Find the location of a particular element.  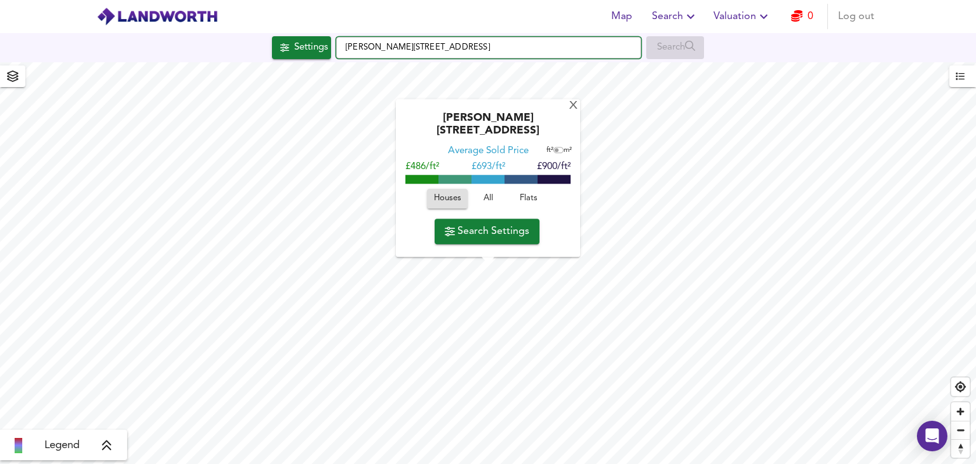

span: Search Settings is located at coordinates (487, 231).